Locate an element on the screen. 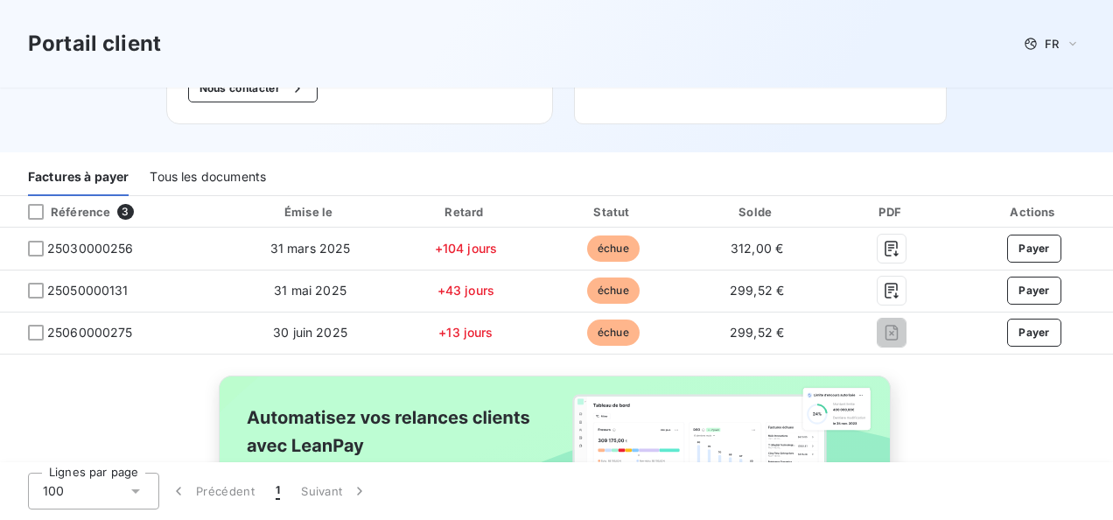  span: 25030000256 is located at coordinates (90, 248).